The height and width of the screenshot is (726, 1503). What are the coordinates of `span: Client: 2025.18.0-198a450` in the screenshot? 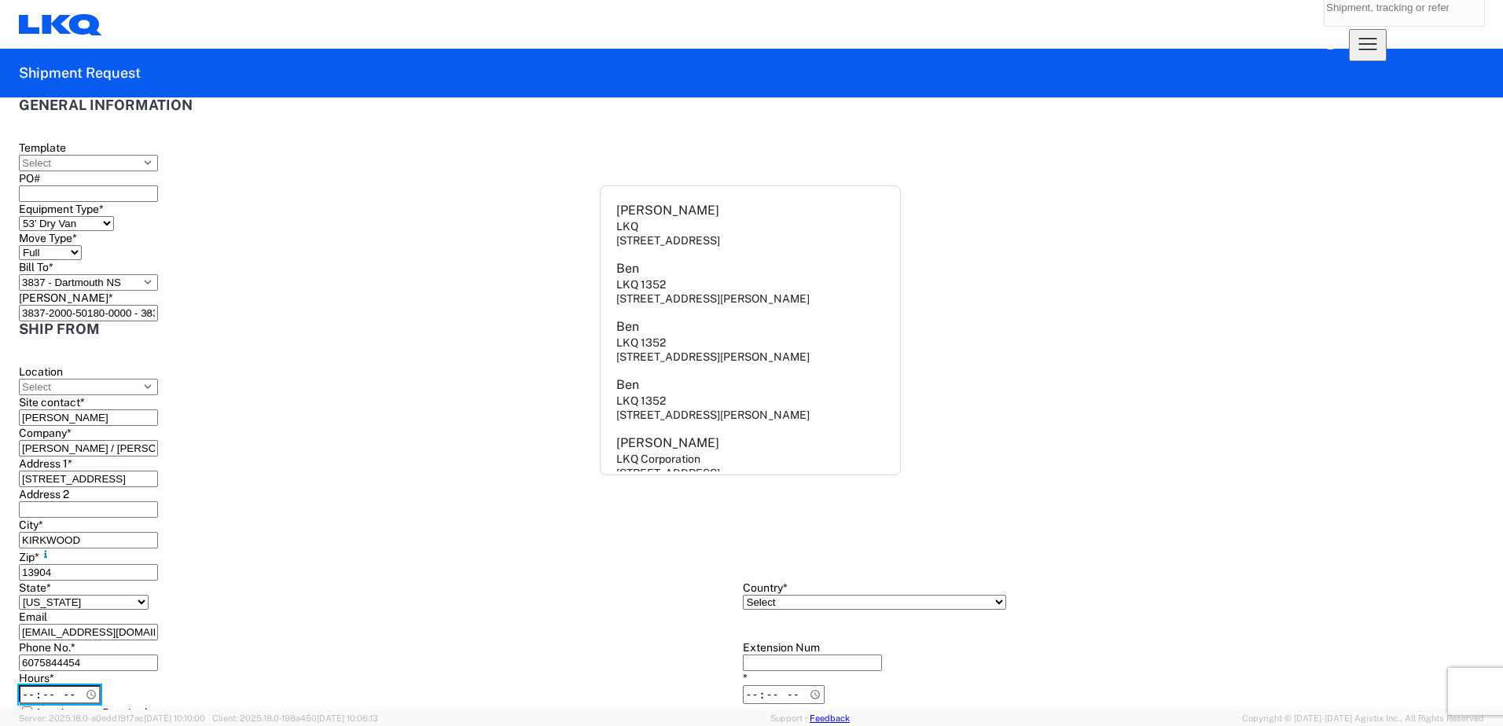 It's located at (295, 718).